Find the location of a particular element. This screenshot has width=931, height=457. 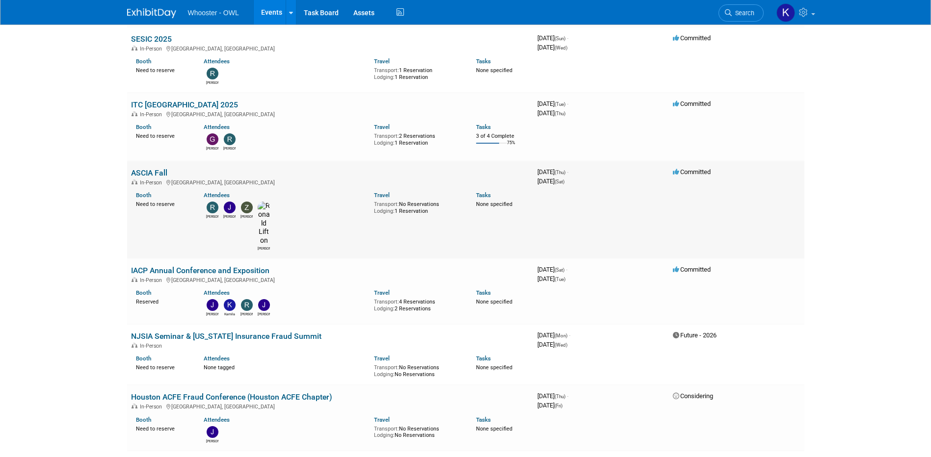

div: Julia Haber is located at coordinates (212, 314).